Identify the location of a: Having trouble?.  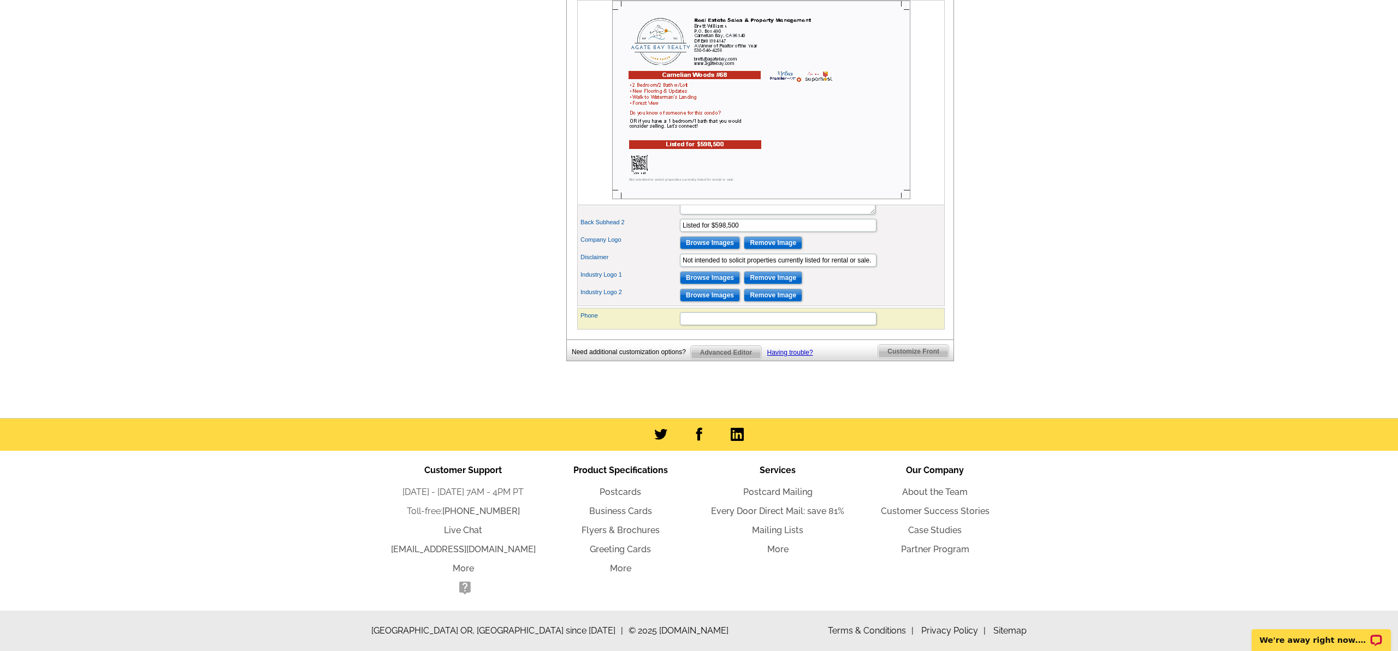
(790, 353).